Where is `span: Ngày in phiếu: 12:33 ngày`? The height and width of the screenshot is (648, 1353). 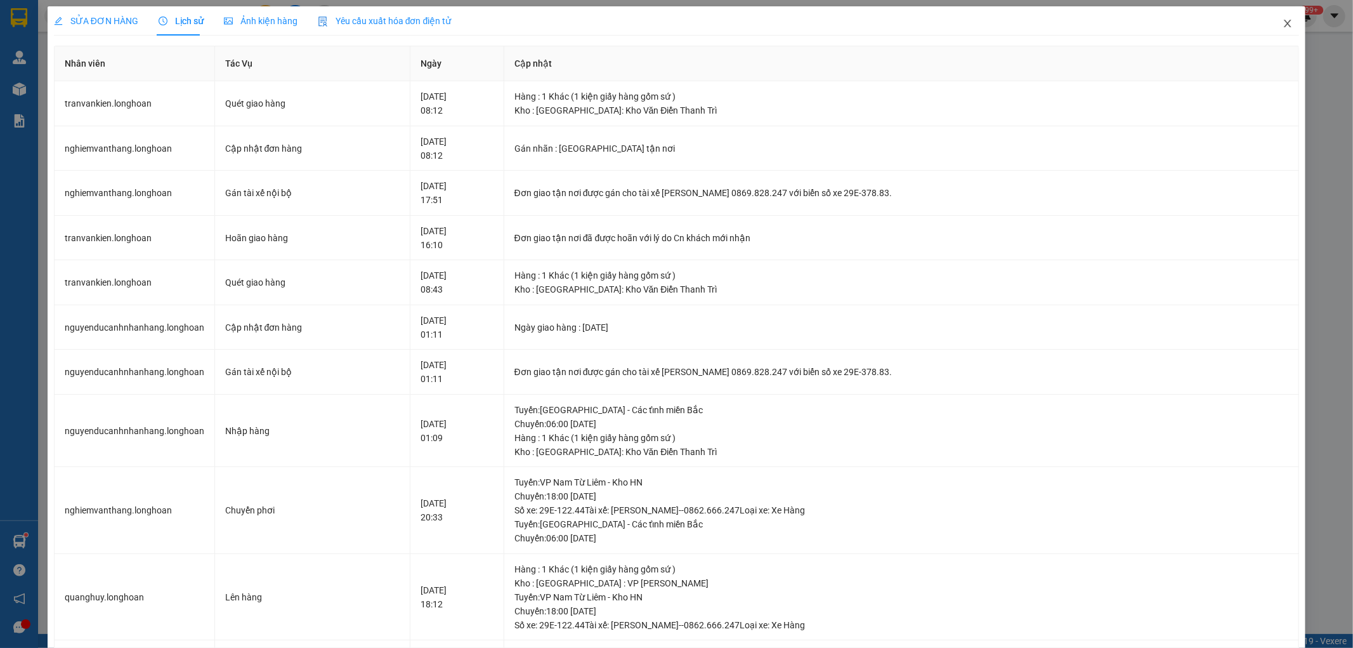
span: Ngày in phiếu: 12:33 ngày is located at coordinates (167, 32).